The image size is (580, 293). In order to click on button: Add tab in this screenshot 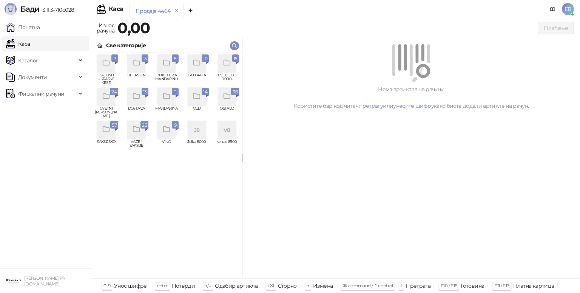, I will do `click(191, 11)`.